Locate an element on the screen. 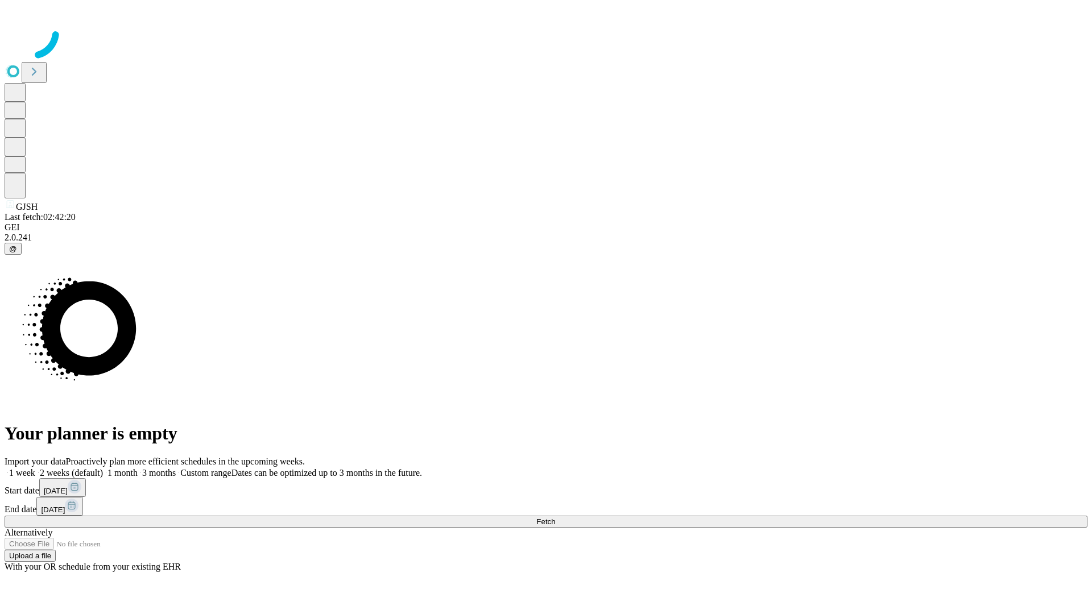 The height and width of the screenshot is (614, 1092). span: Last fetch: 02:42:20 is located at coordinates (40, 217).